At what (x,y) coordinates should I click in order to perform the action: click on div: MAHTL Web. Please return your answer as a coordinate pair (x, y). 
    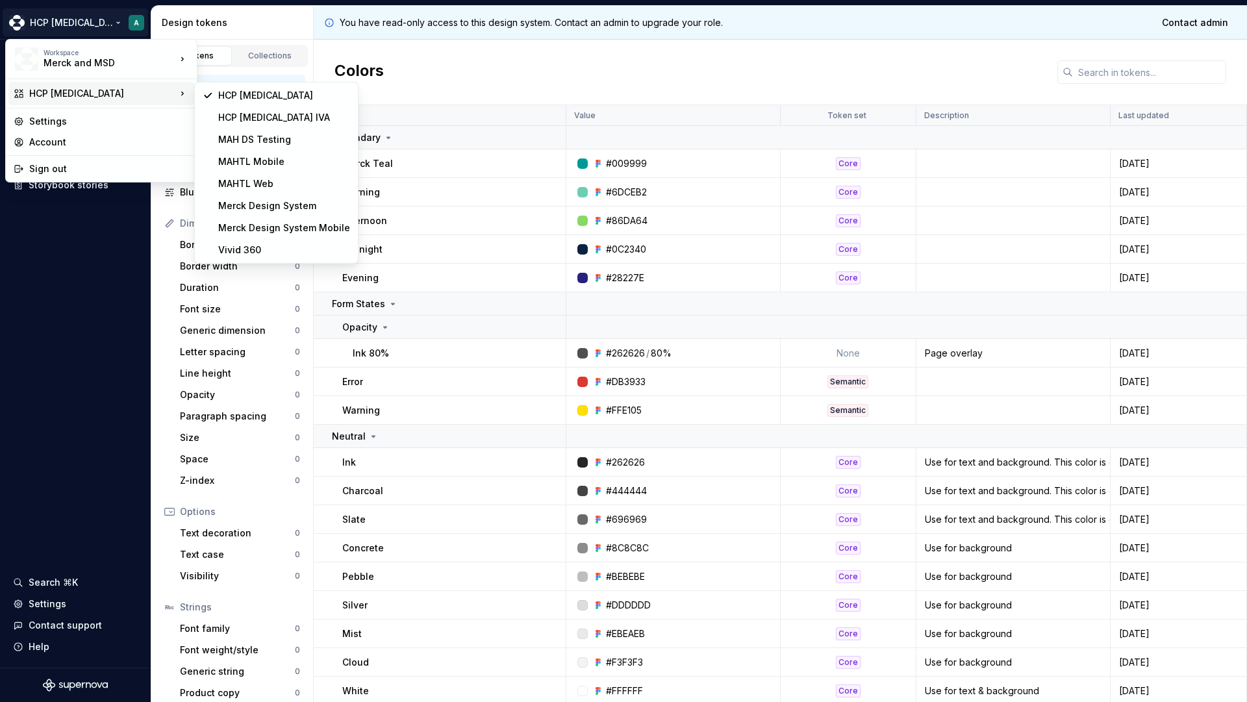
    Looking at the image, I should click on (284, 184).